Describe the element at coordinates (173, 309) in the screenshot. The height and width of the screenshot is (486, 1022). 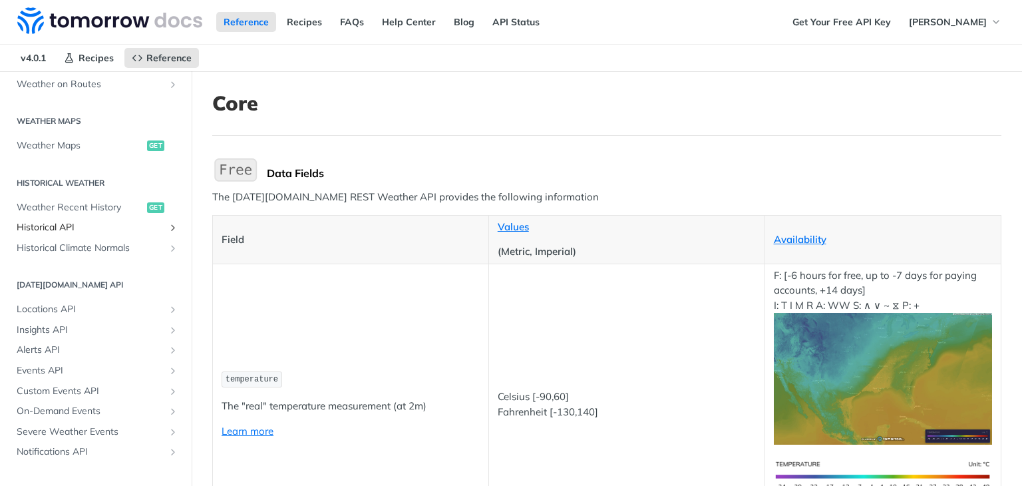
I see `button: Show subpages for Locations API` at that location.